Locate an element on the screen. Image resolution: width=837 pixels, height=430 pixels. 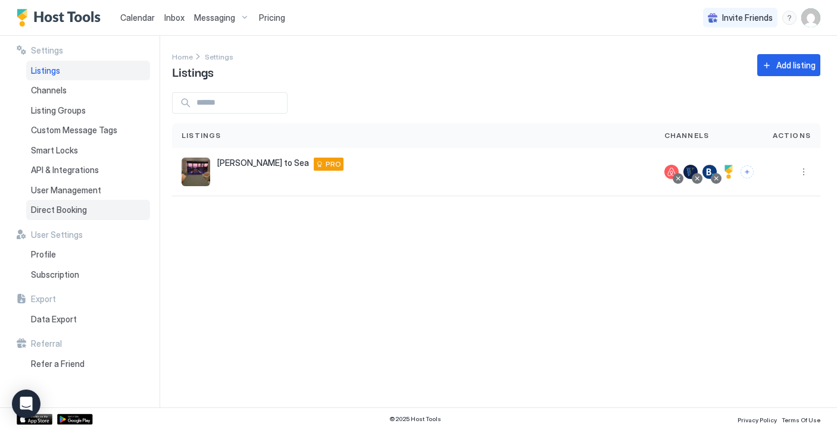
span: Smart Locks is located at coordinates (54, 151).